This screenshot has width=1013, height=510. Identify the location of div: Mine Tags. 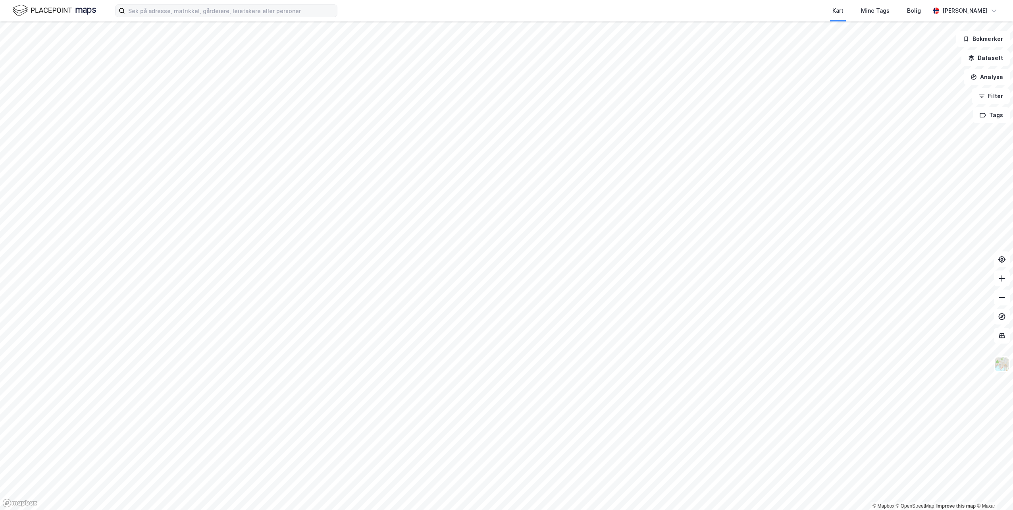
(875, 11).